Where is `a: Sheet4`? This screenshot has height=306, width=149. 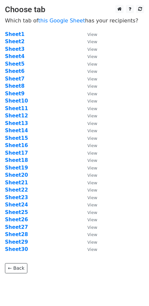
a: Sheet4 is located at coordinates (15, 56).